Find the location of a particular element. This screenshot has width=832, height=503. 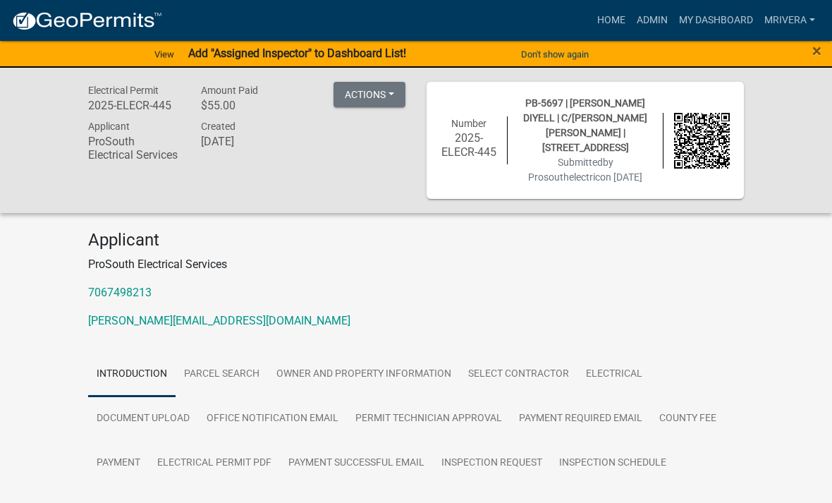

h4: Applicant is located at coordinates (416, 240).